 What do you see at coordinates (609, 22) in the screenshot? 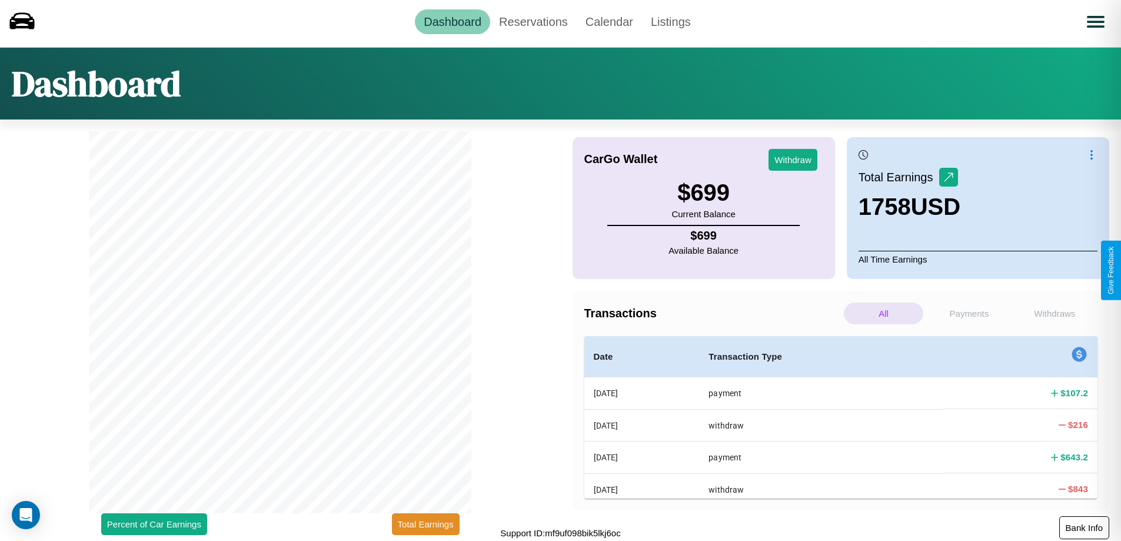
I see `a: Calendar` at bounding box center [609, 22].